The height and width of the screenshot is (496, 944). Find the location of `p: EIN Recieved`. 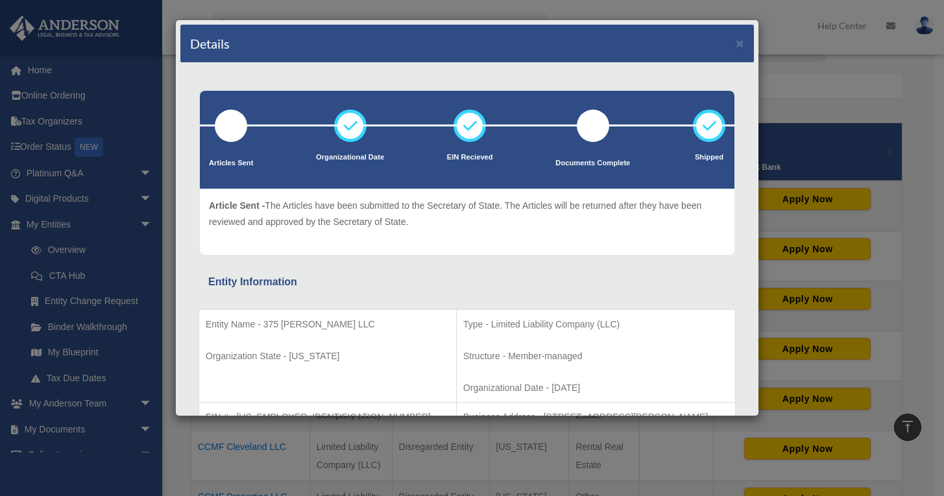

p: EIN Recieved is located at coordinates (470, 158).